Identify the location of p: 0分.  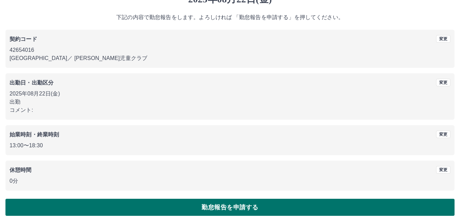
(230, 181).